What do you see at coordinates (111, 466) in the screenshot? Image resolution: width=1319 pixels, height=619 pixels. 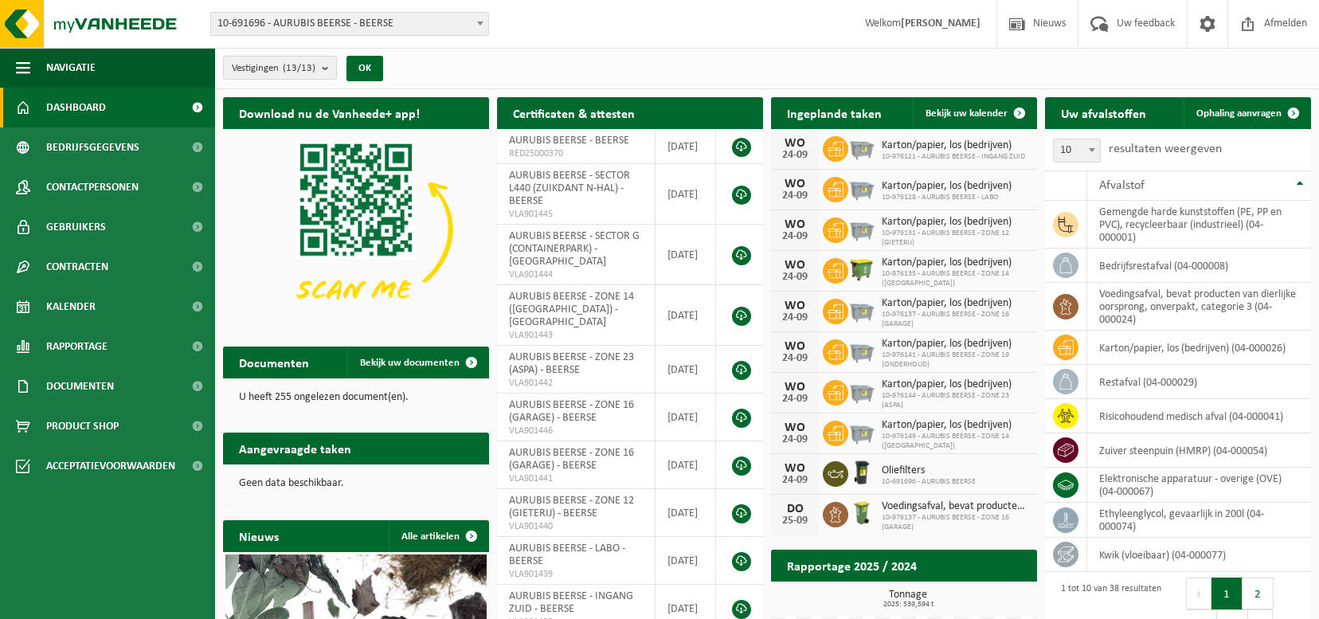 I see `span: Acceptatievoorwaarden` at bounding box center [111, 466].